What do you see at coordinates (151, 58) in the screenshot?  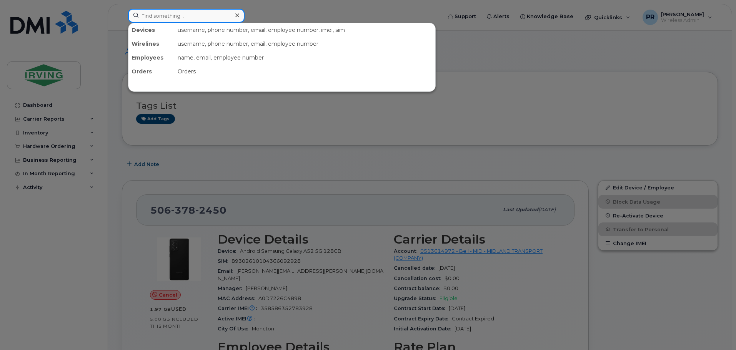 I see `div: Employees` at bounding box center [151, 58].